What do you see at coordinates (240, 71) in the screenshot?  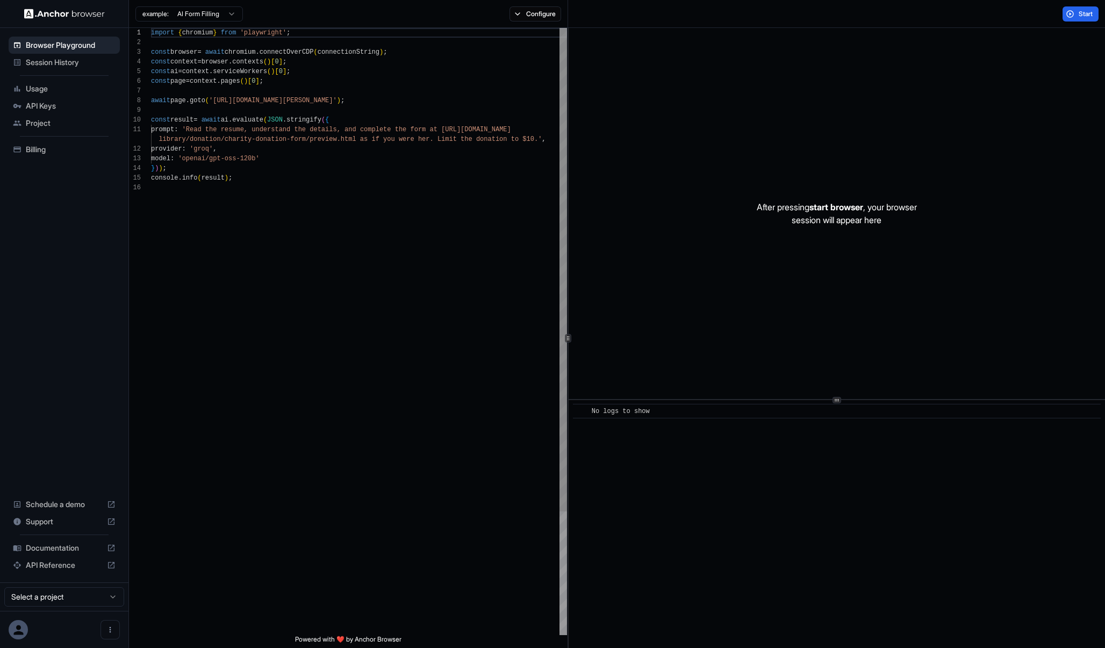 I see `span: serviceWorkers` at bounding box center [240, 71].